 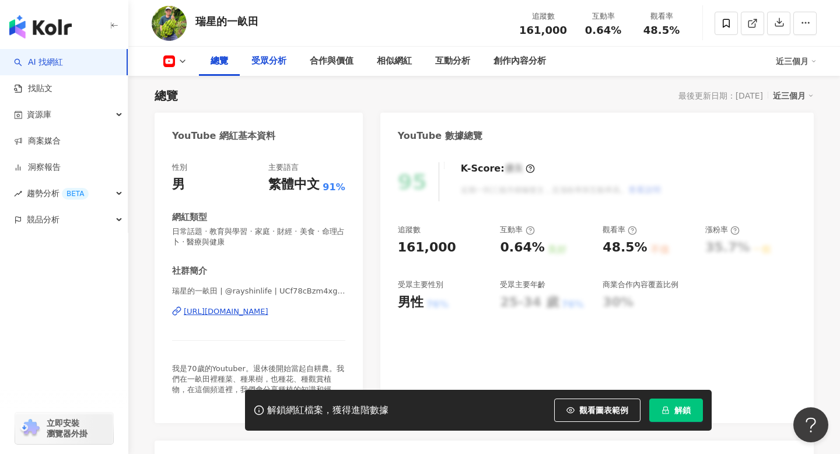 I want to click on span: 0.64%, so click(x=603, y=30).